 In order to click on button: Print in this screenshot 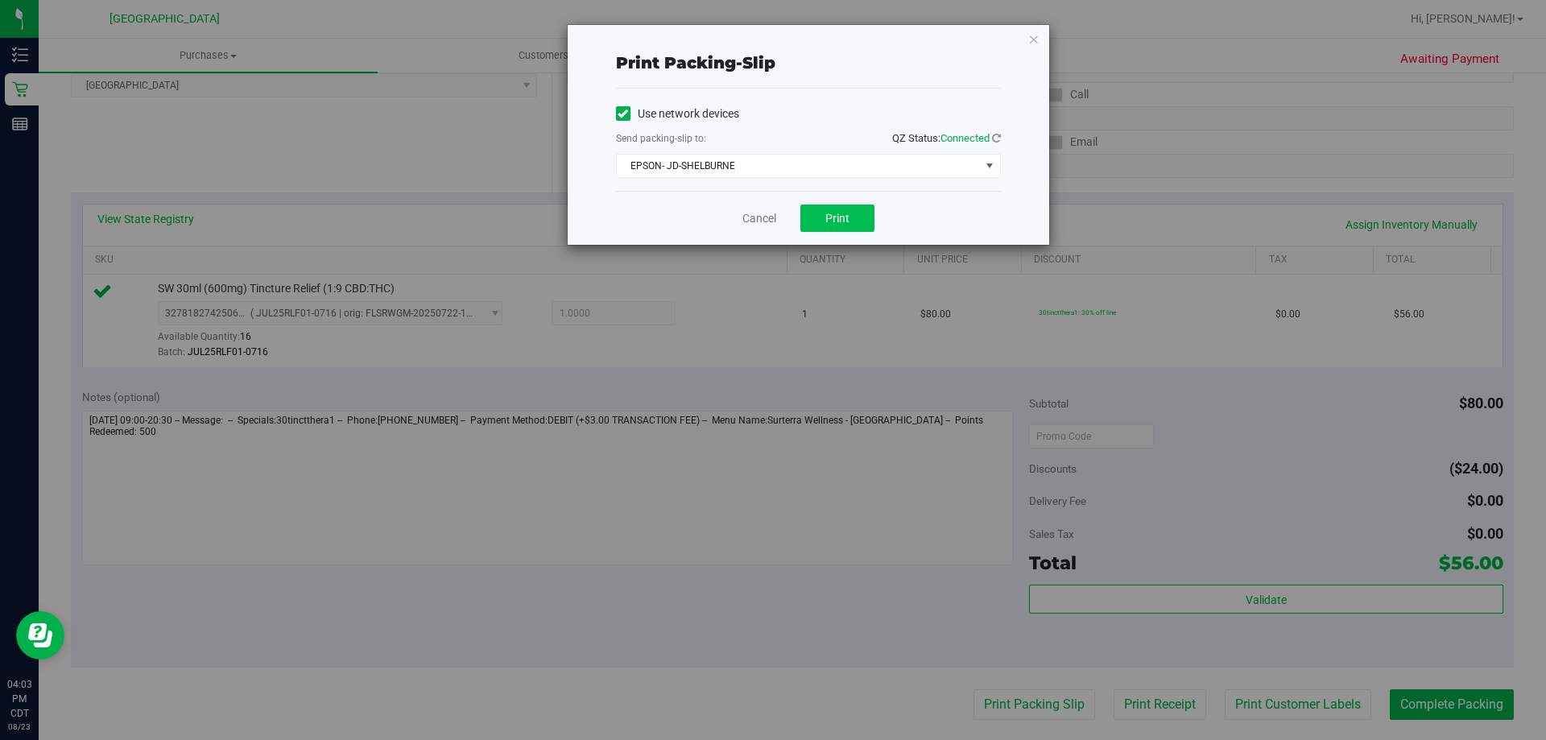, I will do `click(837, 218)`.